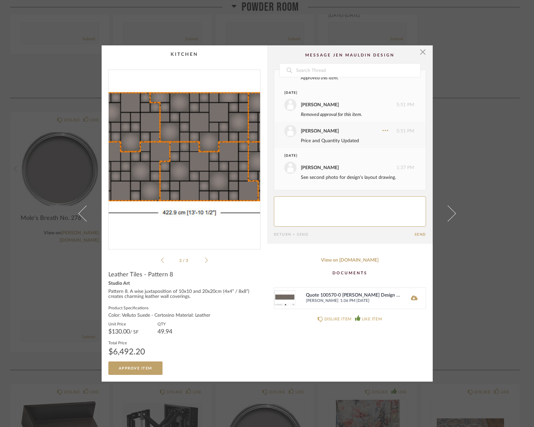 The image size is (534, 427). I want to click on div: 1, so click(184, 157).